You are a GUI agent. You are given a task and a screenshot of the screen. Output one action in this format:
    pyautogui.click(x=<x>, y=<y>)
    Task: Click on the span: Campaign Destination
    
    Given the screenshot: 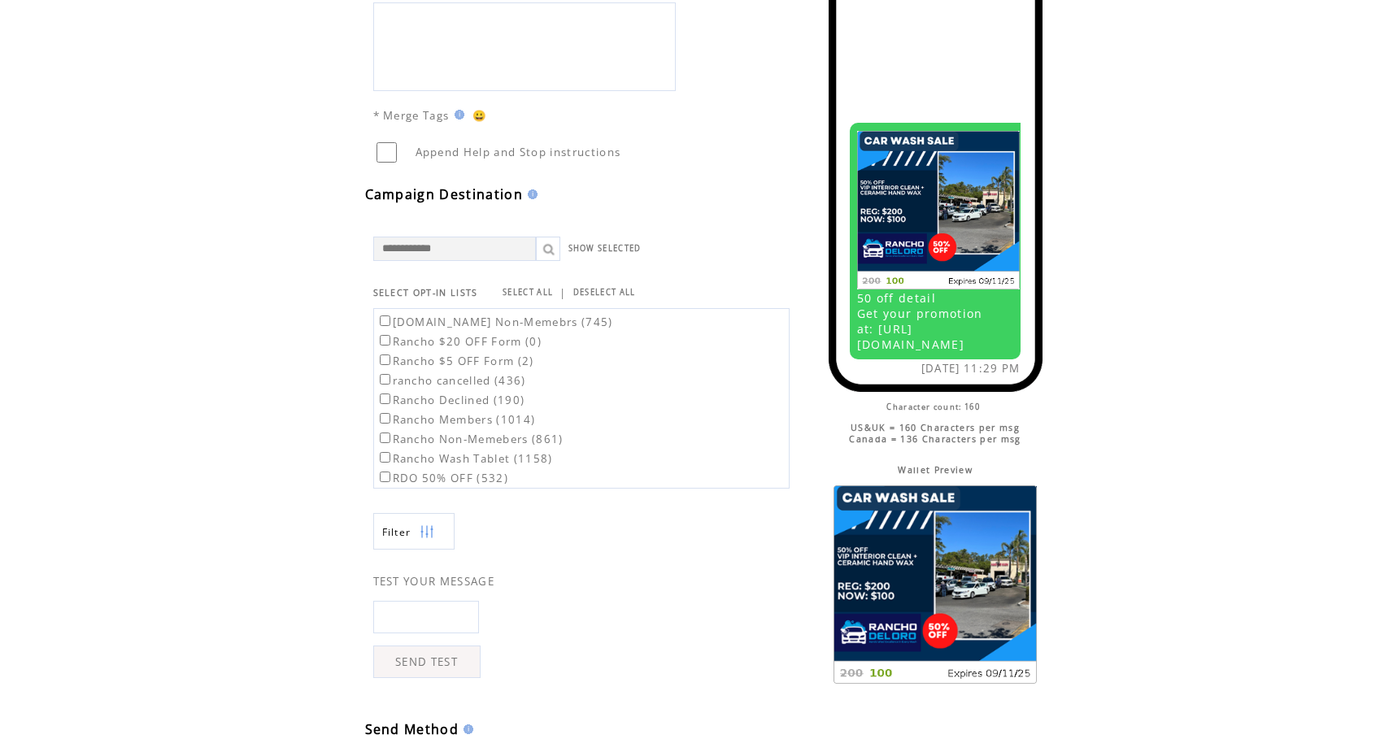 What is the action you would take?
    pyautogui.click(x=444, y=194)
    